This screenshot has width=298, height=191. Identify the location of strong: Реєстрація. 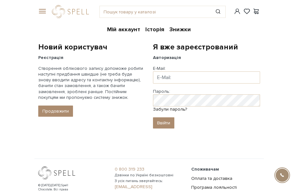
(51, 57).